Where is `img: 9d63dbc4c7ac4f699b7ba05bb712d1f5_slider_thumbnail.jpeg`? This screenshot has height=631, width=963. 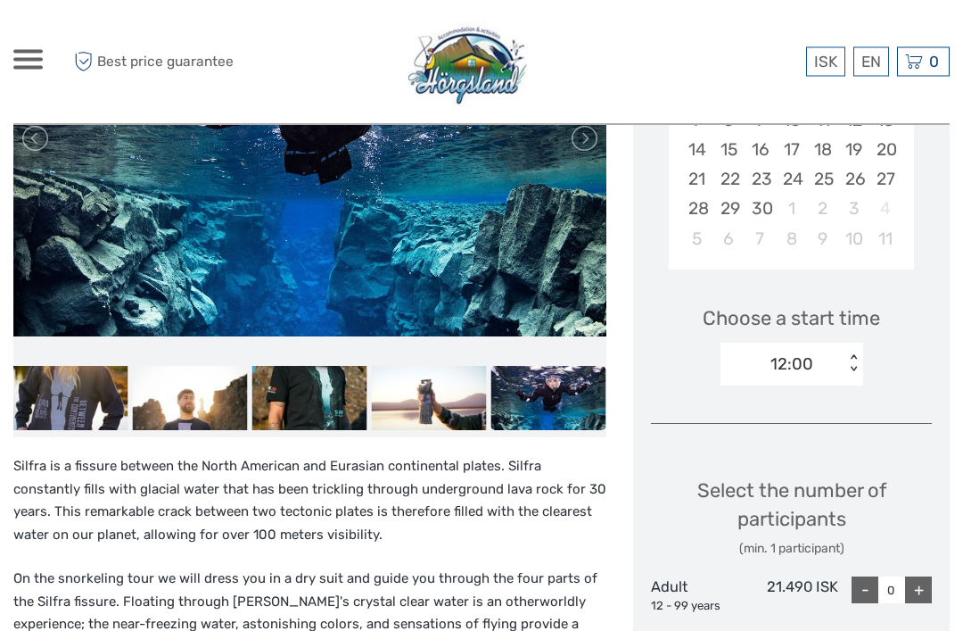 img: 9d63dbc4c7ac4f699b7ba05bb712d1f5_slider_thumbnail.jpeg is located at coordinates (309, 399).